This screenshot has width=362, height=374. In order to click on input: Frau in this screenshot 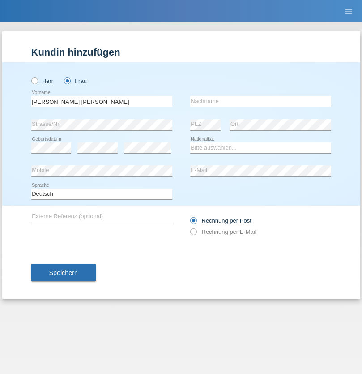, I will do `click(67, 80)`.